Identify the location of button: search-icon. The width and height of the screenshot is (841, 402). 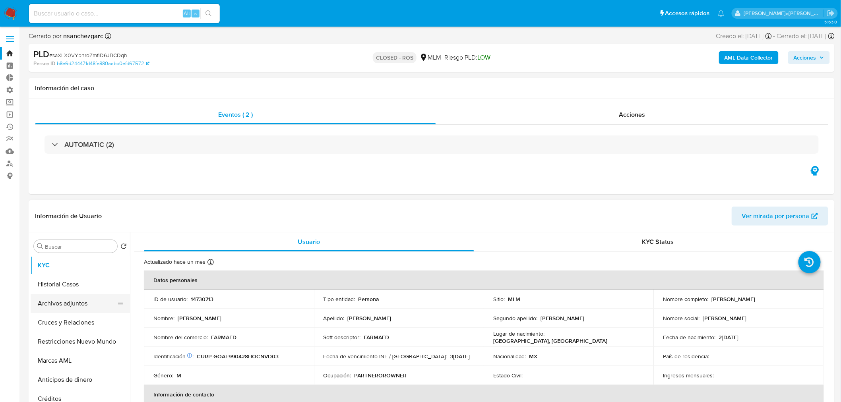
(208, 14).